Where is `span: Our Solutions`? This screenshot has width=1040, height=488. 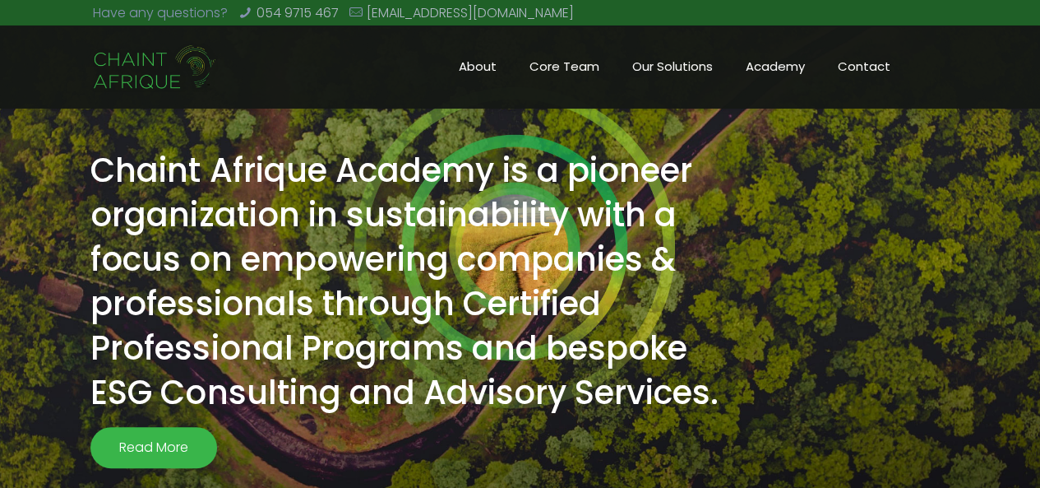 span: Our Solutions is located at coordinates (673, 67).